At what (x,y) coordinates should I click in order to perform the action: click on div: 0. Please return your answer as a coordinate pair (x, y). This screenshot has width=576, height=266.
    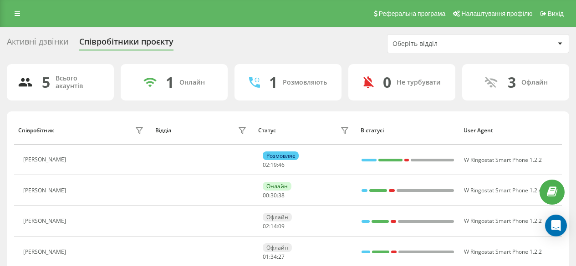
    Looking at the image, I should click on (387, 82).